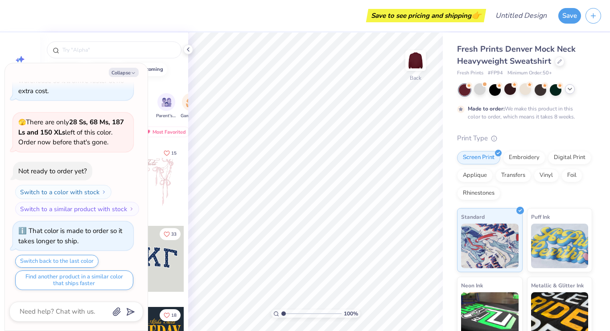 This screenshot has height=331, width=610. Describe the element at coordinates (472, 285) in the screenshot. I see `span: Neon Ink` at that location.